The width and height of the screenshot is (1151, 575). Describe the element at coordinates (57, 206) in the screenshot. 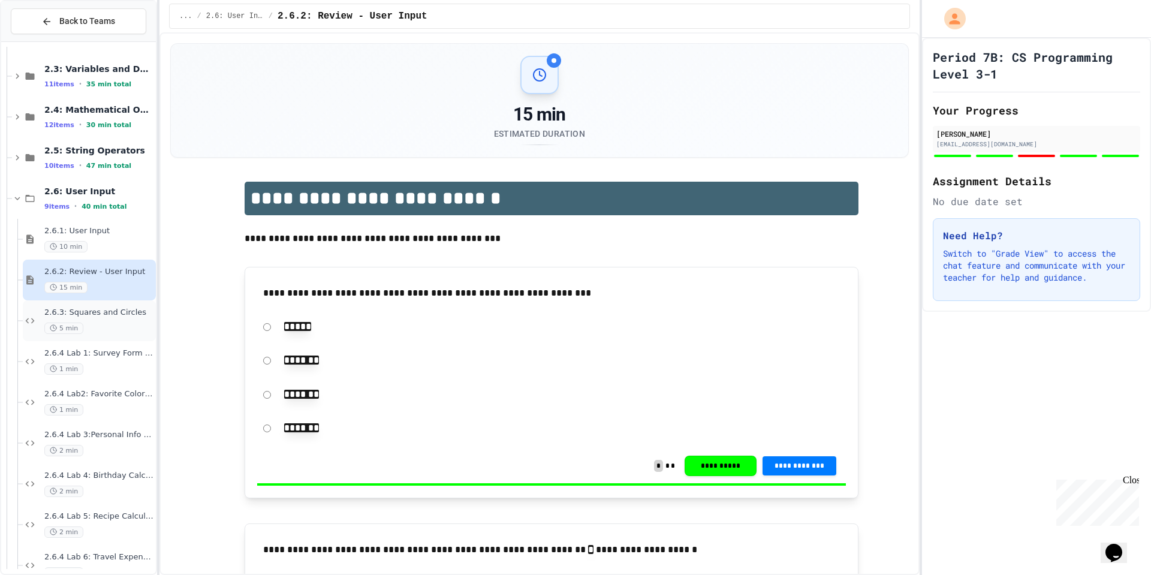

I see `span: 9 items` at that location.